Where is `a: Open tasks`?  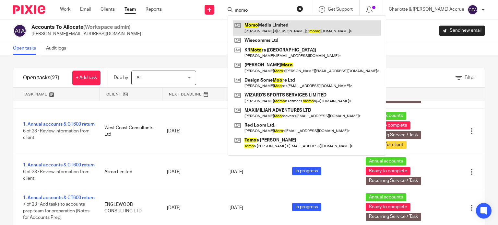 a: Open tasks is located at coordinates (27, 48).